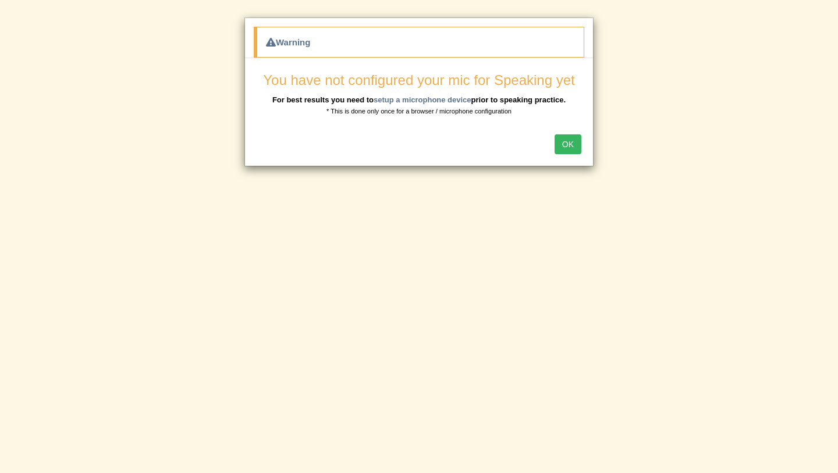  I want to click on b: For best results you need to prior to speaking practice., so click(419, 100).